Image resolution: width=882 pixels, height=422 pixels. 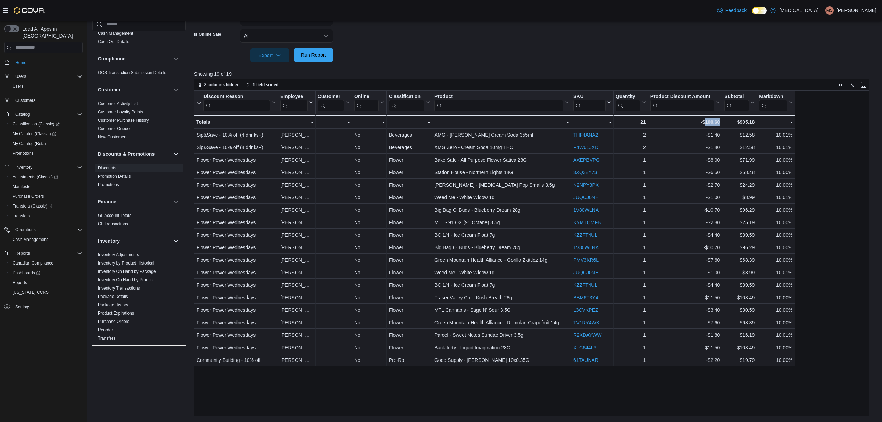 I want to click on div: Classification, so click(x=407, y=102).